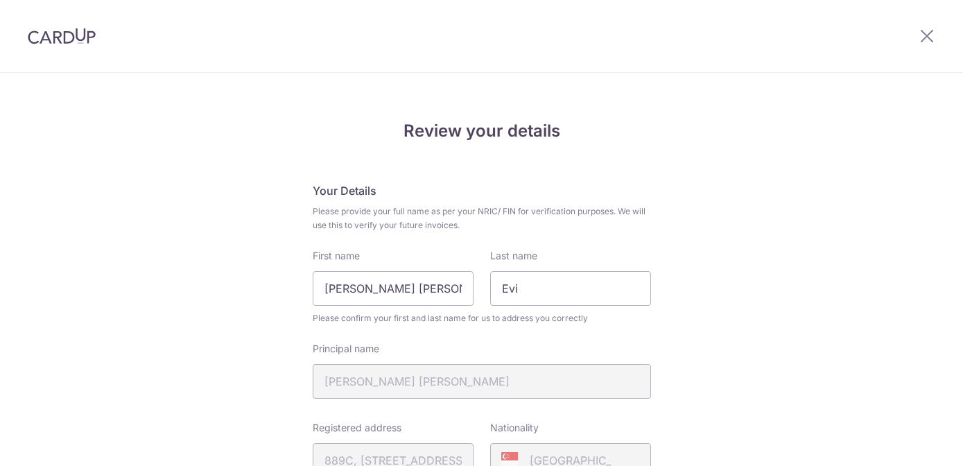 The height and width of the screenshot is (466, 963). What do you see at coordinates (570, 288) in the screenshot?
I see `input: Last name` at bounding box center [570, 288].